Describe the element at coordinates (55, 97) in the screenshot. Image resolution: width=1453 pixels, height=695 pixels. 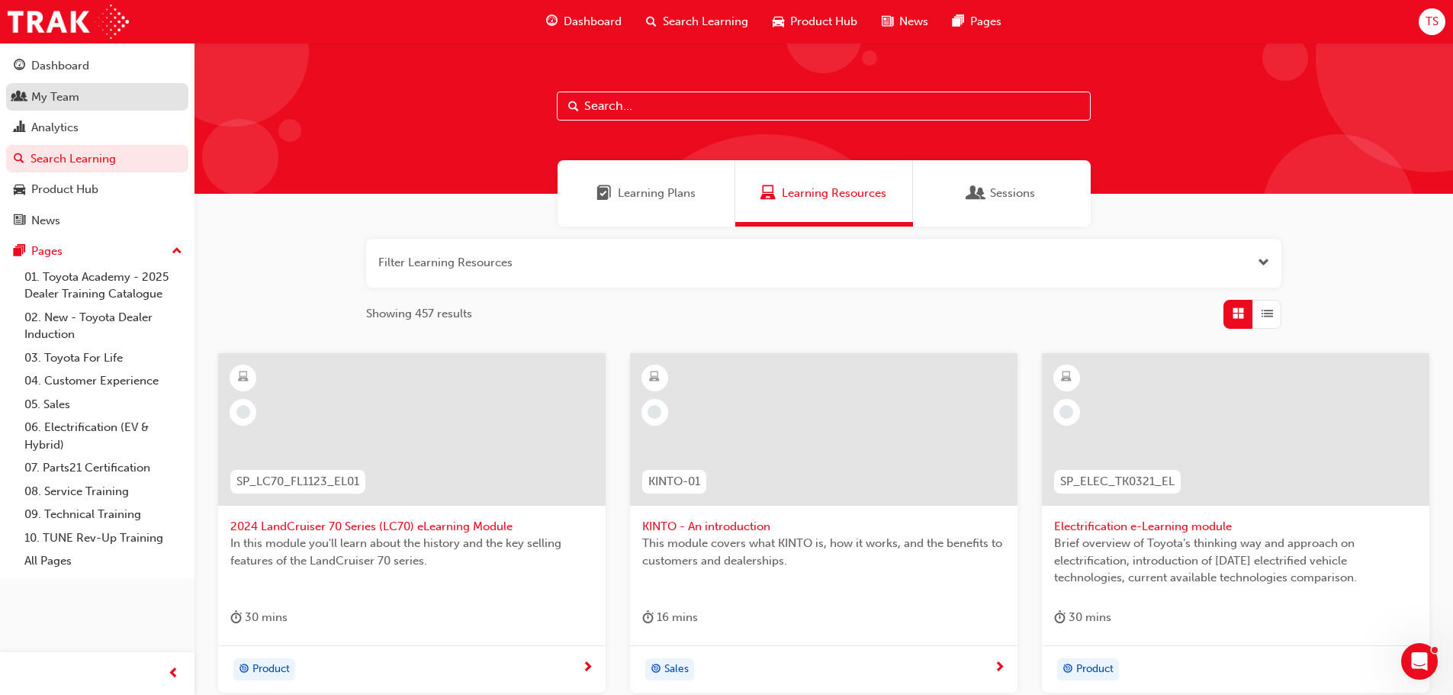
I see `div: My Team` at that location.